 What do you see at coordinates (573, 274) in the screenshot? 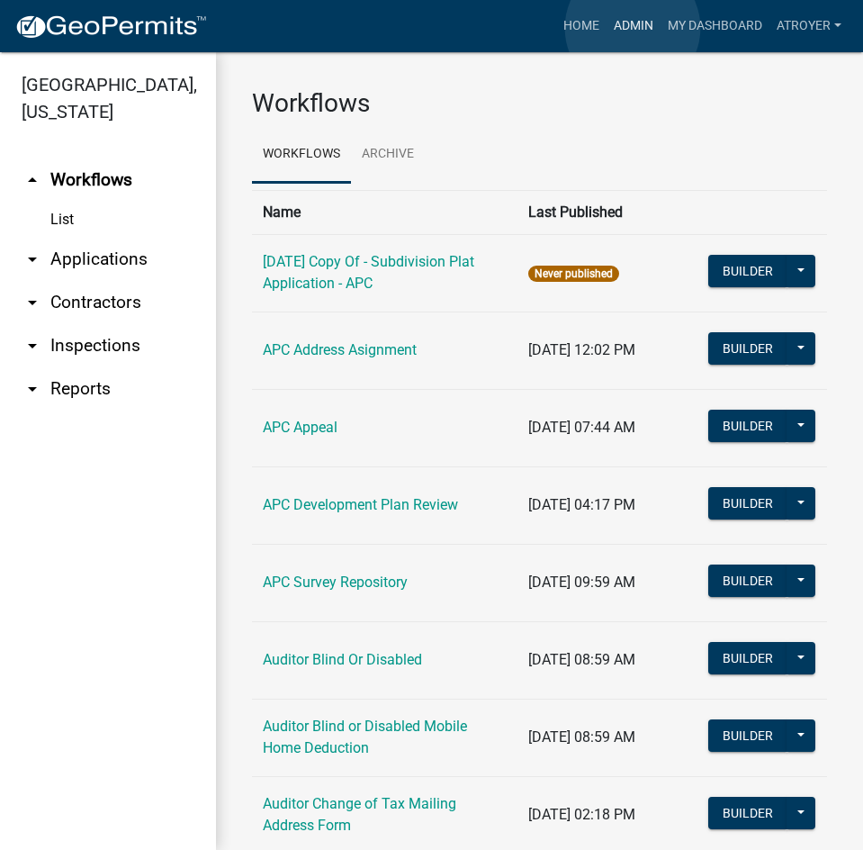
I see `span: Never published` at bounding box center [573, 274].